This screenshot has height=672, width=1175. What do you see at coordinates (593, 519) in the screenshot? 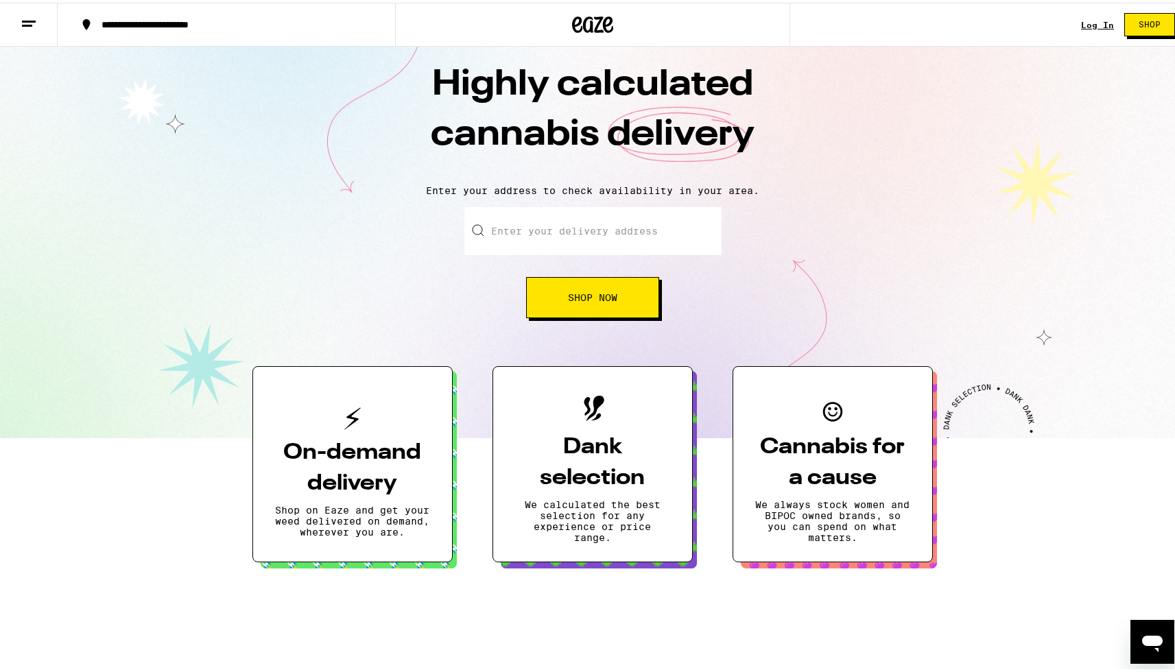
I see `p: We calculated the best selection for any experience or price range.` at bounding box center [593, 519].